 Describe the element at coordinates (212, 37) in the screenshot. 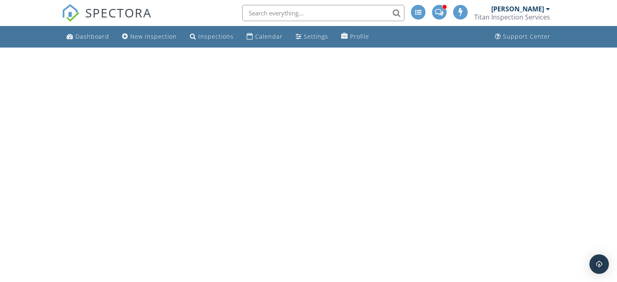

I see `a: Inspections` at that location.